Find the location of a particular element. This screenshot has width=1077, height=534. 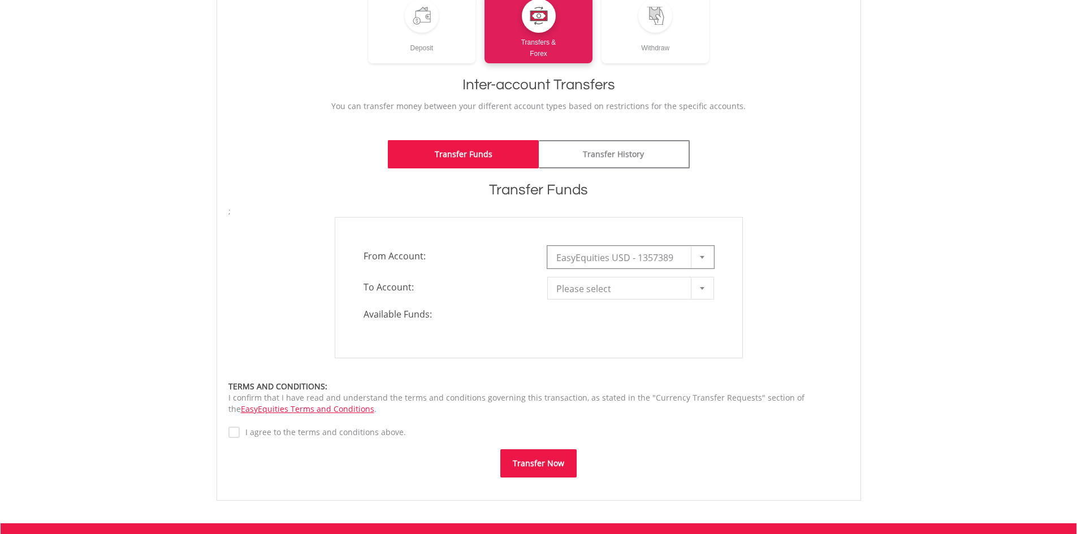

h1: Transfer Funds is located at coordinates (539, 190).